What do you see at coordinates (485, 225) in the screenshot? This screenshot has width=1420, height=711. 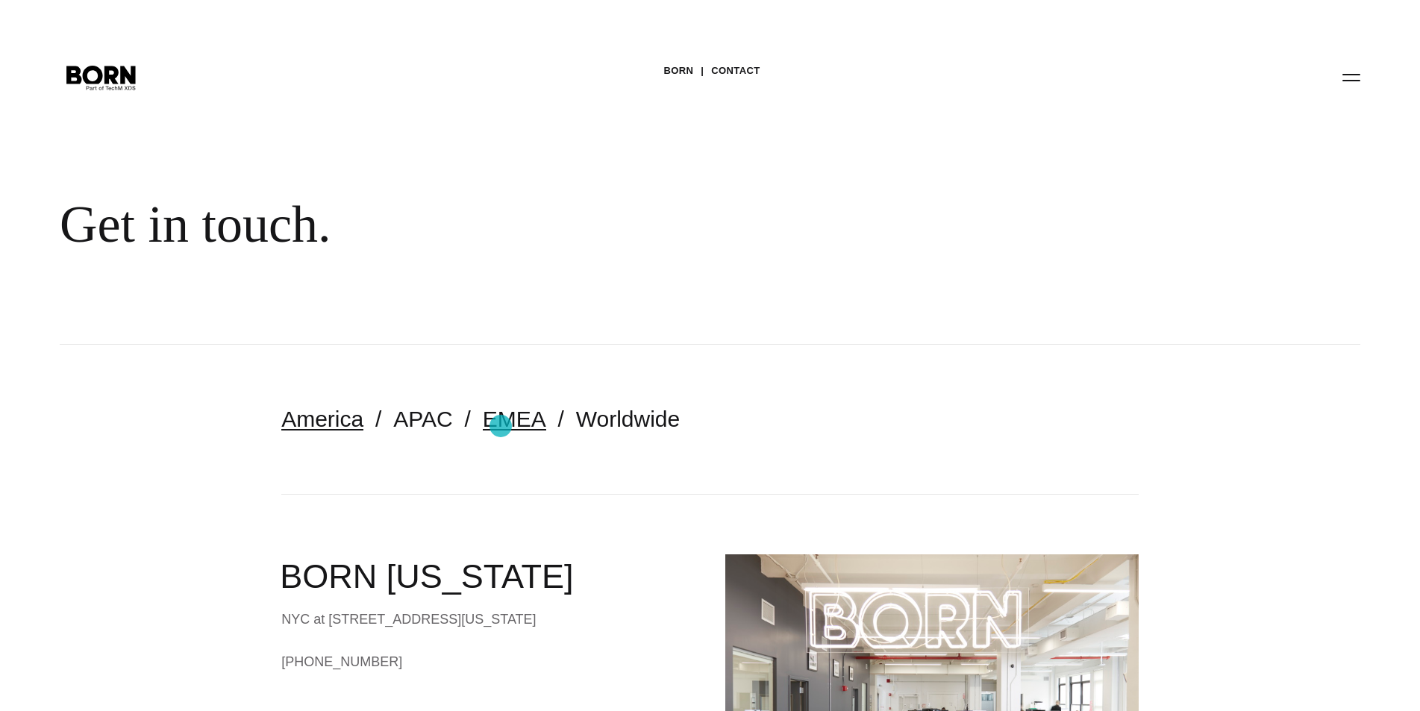 I see `div: Get in touch.` at bounding box center [485, 225].